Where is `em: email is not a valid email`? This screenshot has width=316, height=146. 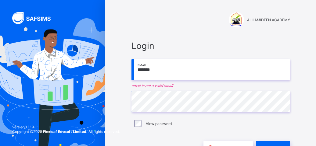 em: email is not a valid email is located at coordinates (210, 86).